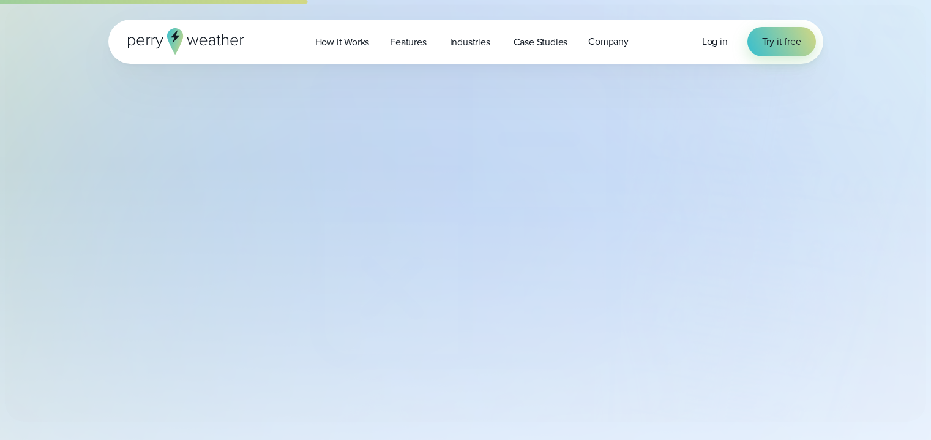 Image resolution: width=931 pixels, height=440 pixels. I want to click on span: Industries, so click(470, 42).